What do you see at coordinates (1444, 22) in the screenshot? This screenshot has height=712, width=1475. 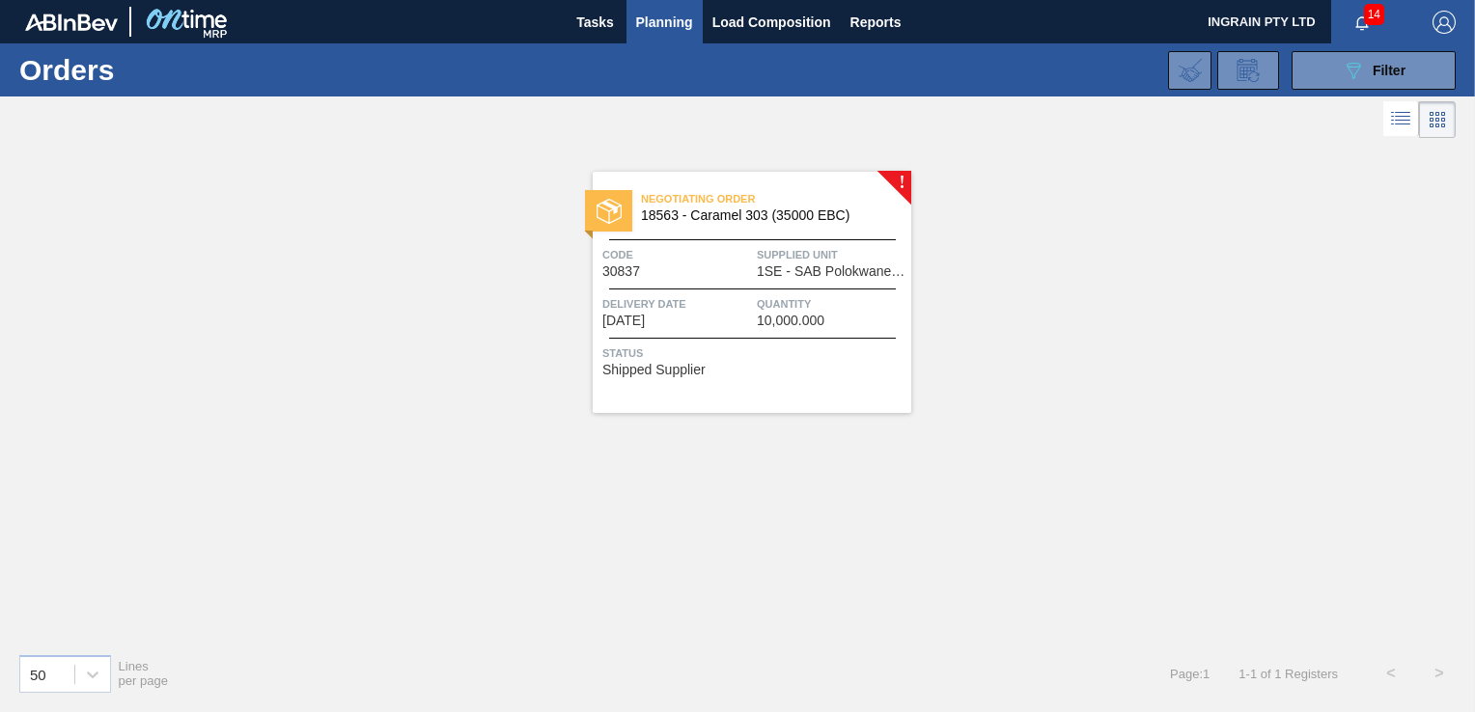 I see `img: Logout` at bounding box center [1444, 22].